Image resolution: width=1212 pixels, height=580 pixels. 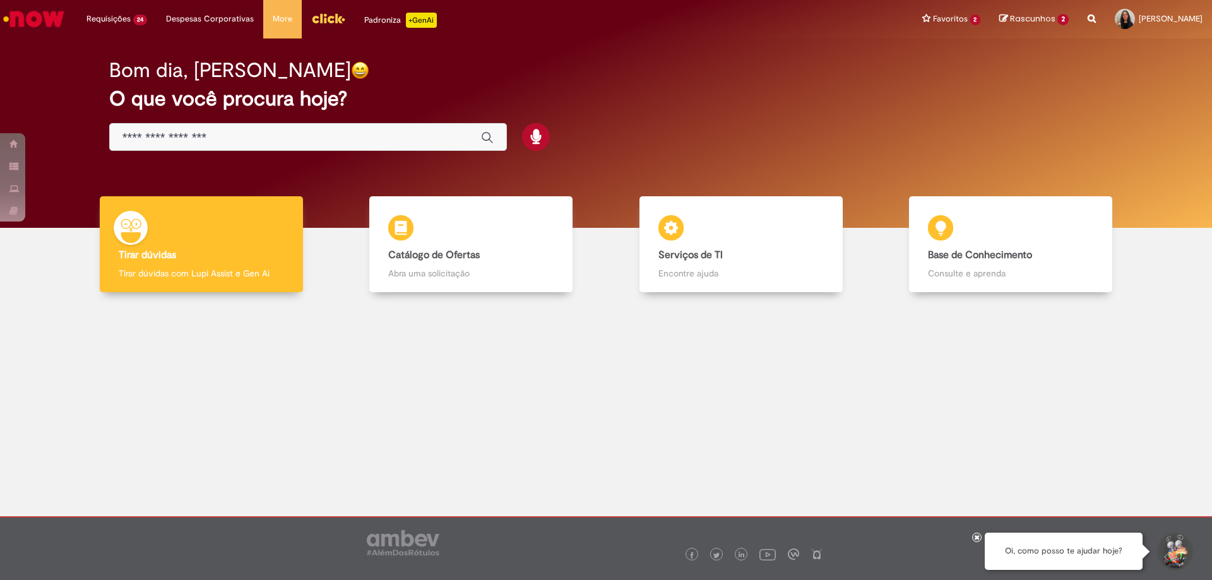 What do you see at coordinates (201, 273) in the screenshot?
I see `p: Tirar dúvidas com Lupi Assist e Gen Ai` at bounding box center [201, 273].